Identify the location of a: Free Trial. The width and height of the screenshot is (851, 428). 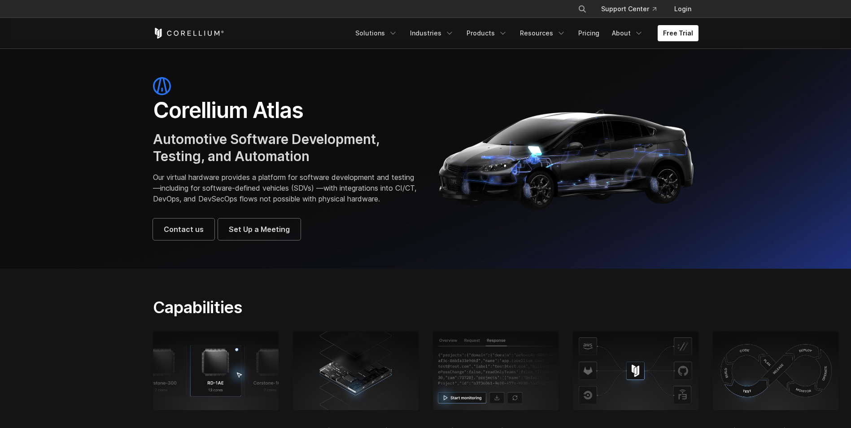
(678, 33).